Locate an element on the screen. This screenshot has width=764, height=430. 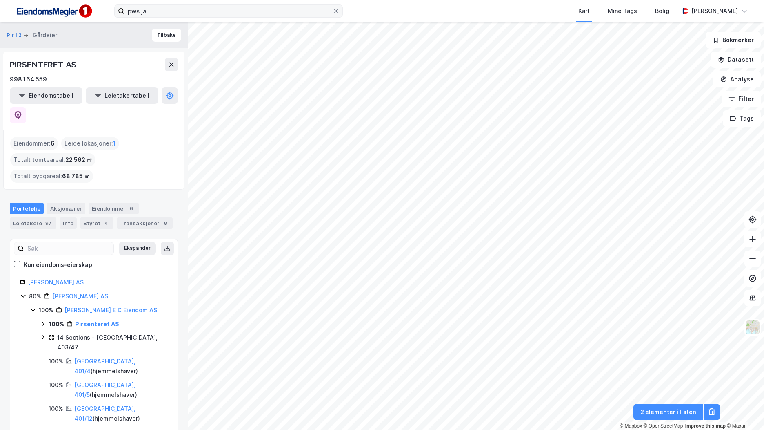
button: Analyse is located at coordinates (737, 79).